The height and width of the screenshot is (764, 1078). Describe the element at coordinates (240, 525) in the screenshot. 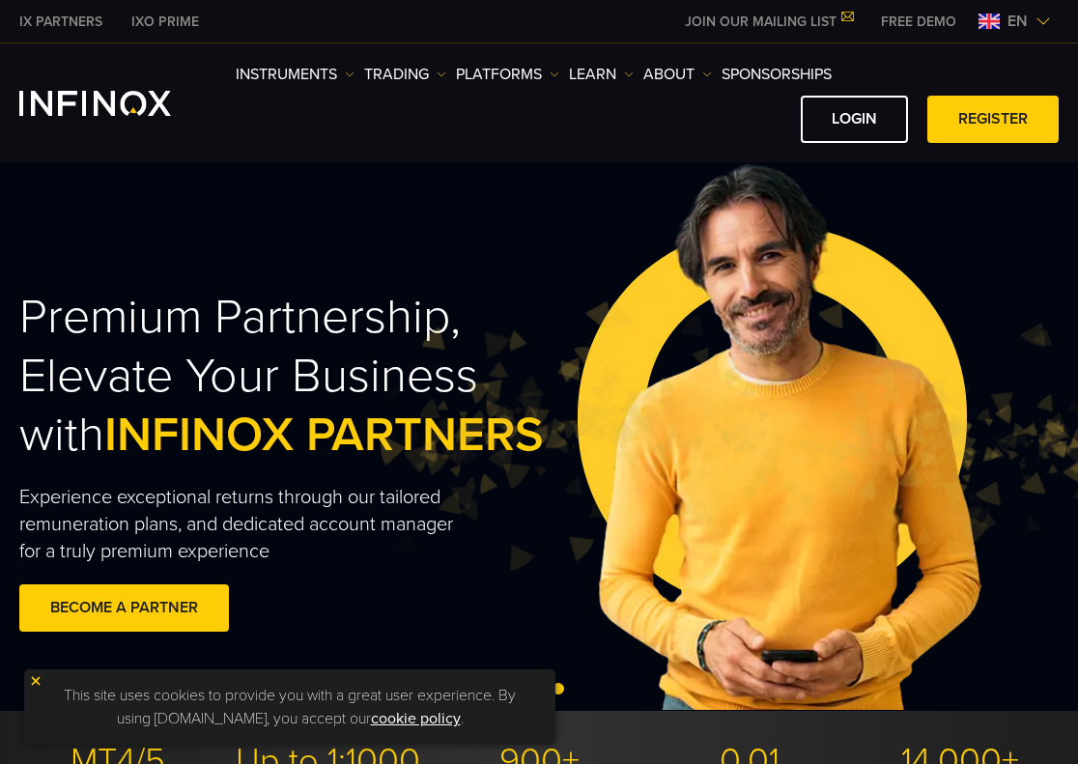

I see `p: Experience exceptional returns through our tailored remuneration plans, and dedicated account man...` at that location.